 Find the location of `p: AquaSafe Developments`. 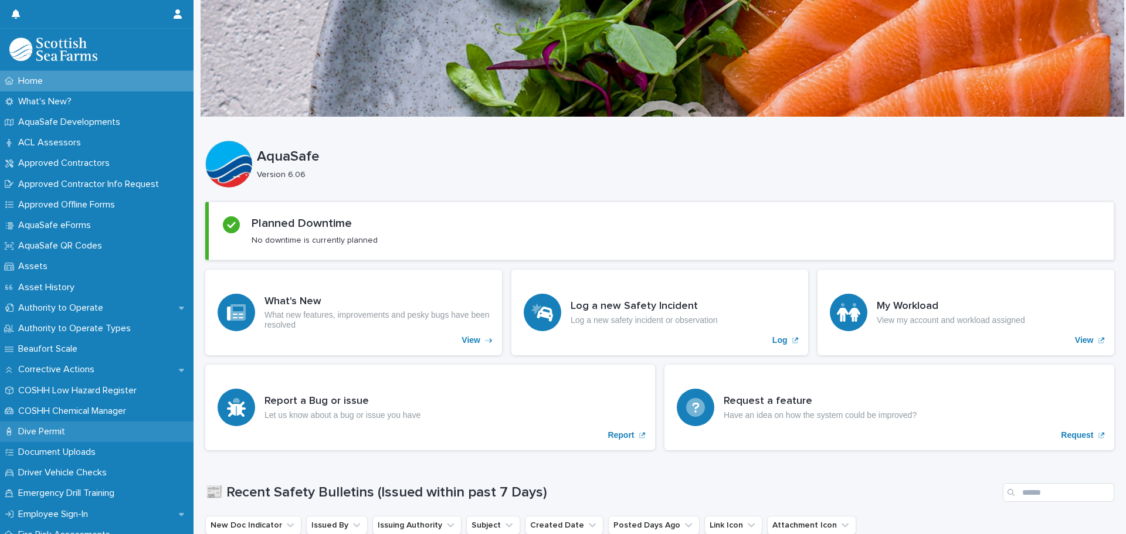

p: AquaSafe Developments is located at coordinates (72, 122).